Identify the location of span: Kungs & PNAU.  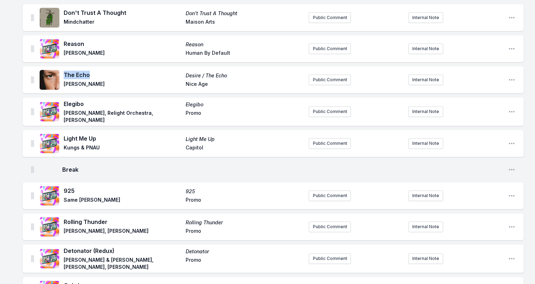
(122, 148).